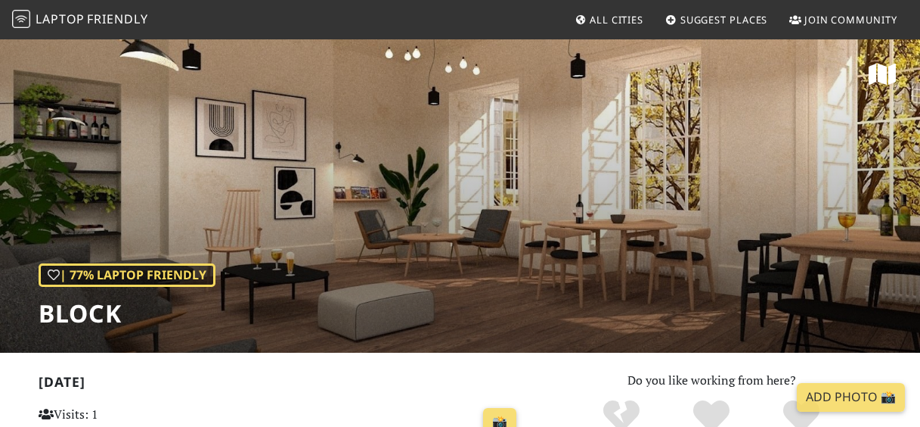 This screenshot has width=920, height=427. What do you see at coordinates (724, 20) in the screenshot?
I see `span: Suggest Places` at bounding box center [724, 20].